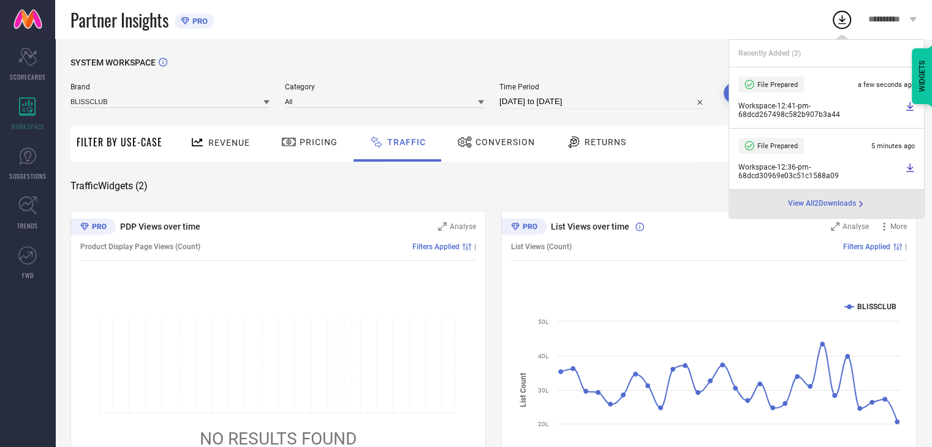  I want to click on span: Filter By Use-Case, so click(119, 142).